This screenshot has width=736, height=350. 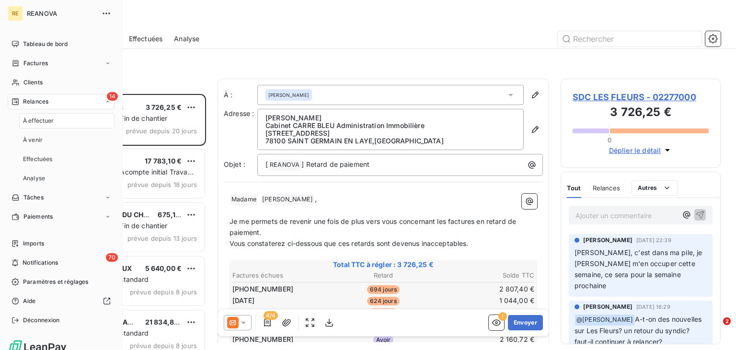 What do you see at coordinates (33, 140) in the screenshot?
I see `span: À venir` at bounding box center [33, 140].